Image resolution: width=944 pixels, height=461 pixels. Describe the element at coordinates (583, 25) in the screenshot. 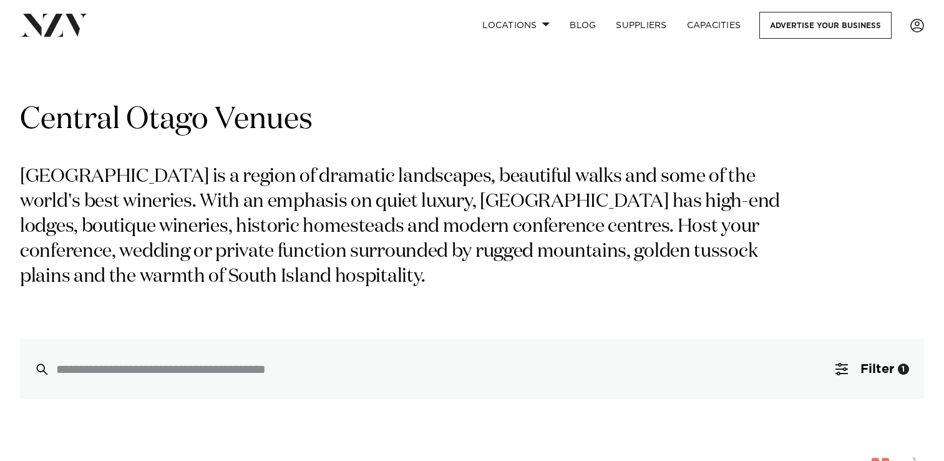

I see `a: BLOG` at that location.